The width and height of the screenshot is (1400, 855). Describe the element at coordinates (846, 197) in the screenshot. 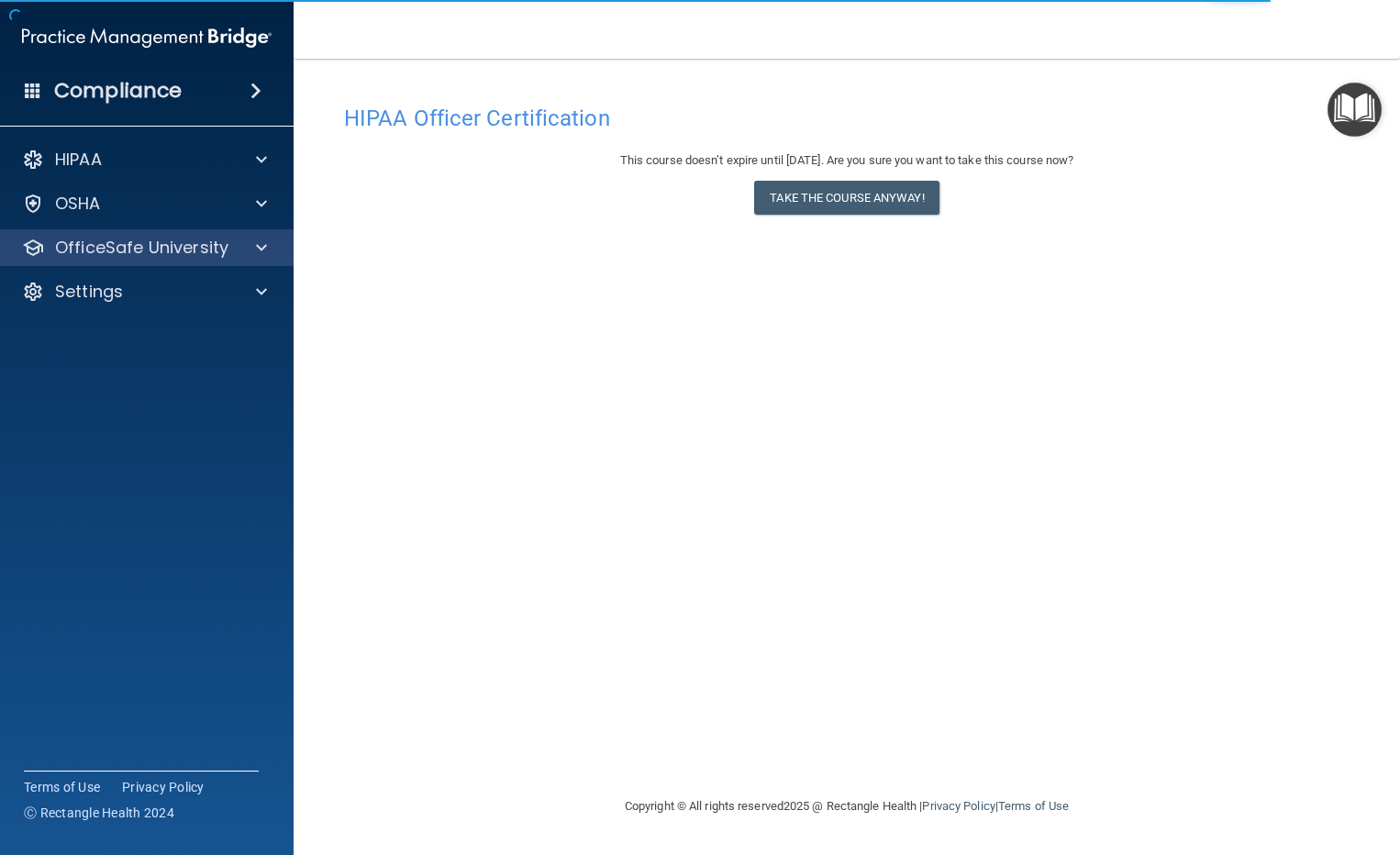

I see `button: Take the course anyway!` at that location.